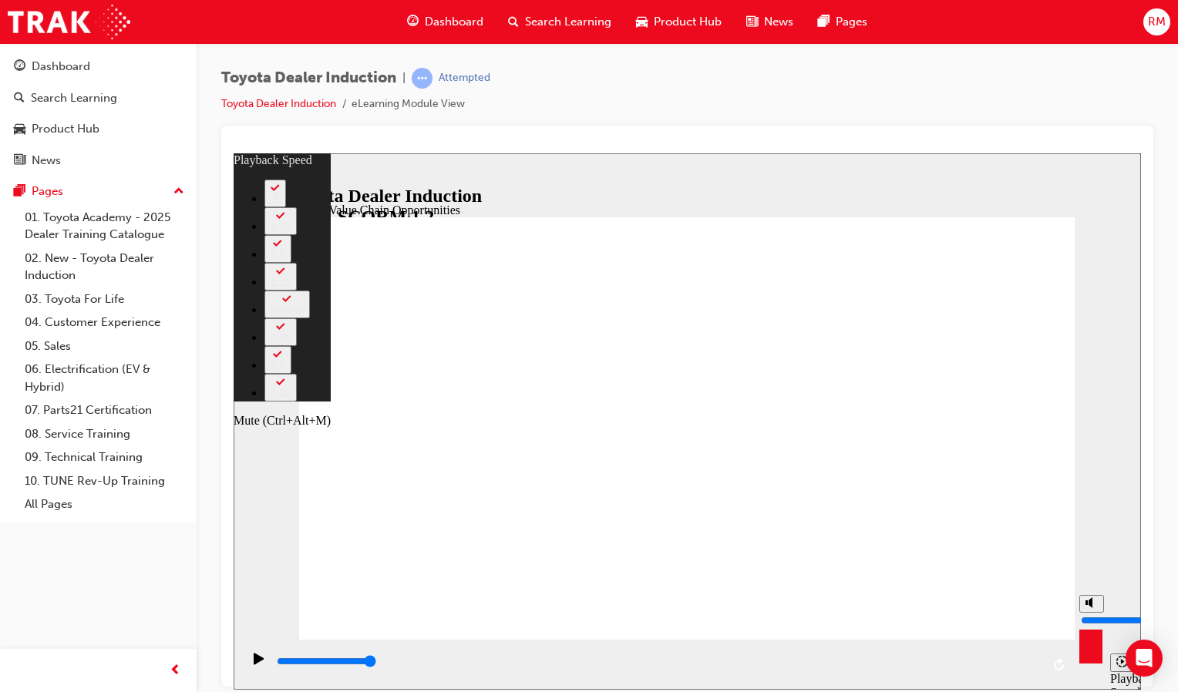 The height and width of the screenshot is (692, 1178). I want to click on a: 09. Technical Training, so click(104, 457).